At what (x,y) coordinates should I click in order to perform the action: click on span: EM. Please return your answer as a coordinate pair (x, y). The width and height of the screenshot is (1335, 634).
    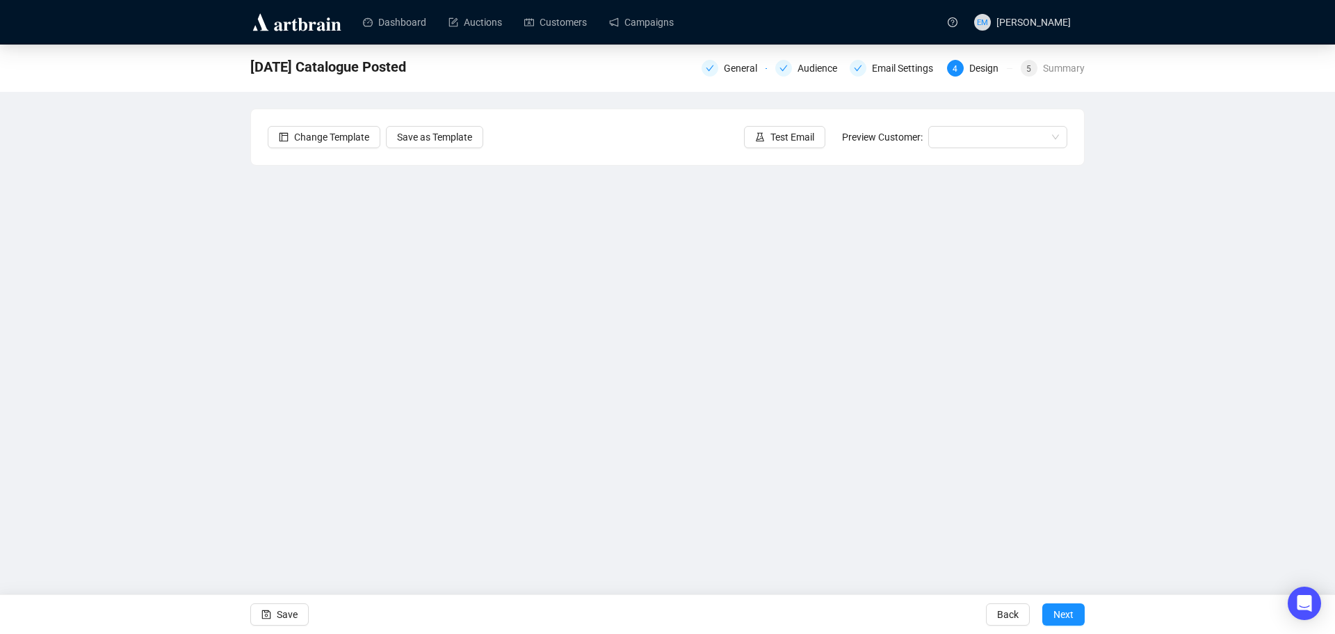
    Looking at the image, I should click on (983, 22).